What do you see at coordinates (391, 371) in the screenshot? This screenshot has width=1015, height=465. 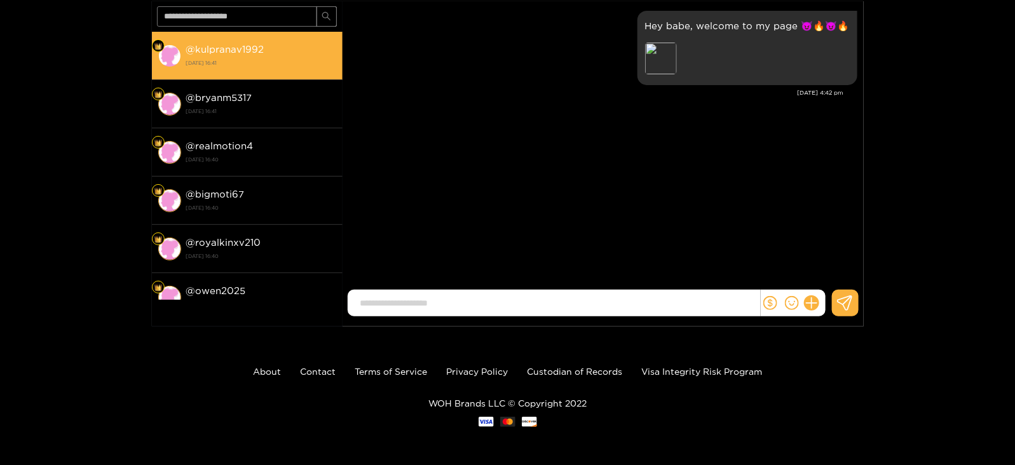 I see `a: Terms of Service` at bounding box center [391, 371].